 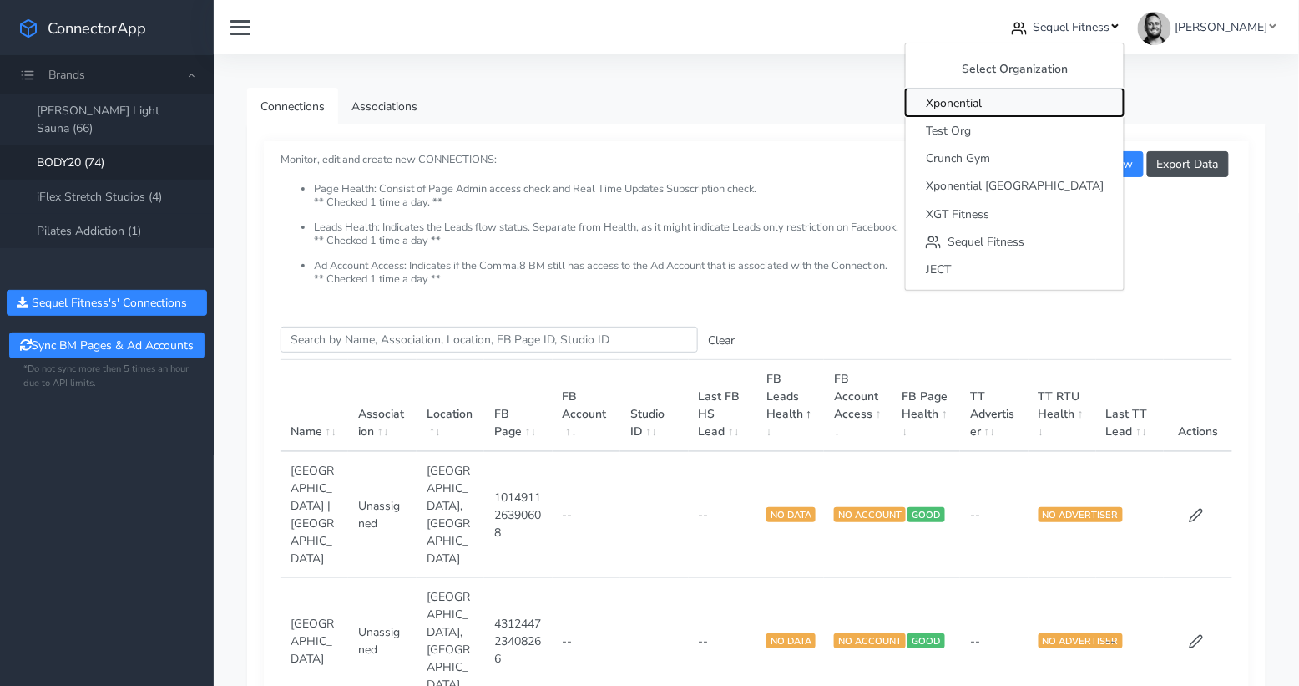 What do you see at coordinates (790, 406) in the screenshot?
I see `th: FB Leads Health` at bounding box center [790, 406].